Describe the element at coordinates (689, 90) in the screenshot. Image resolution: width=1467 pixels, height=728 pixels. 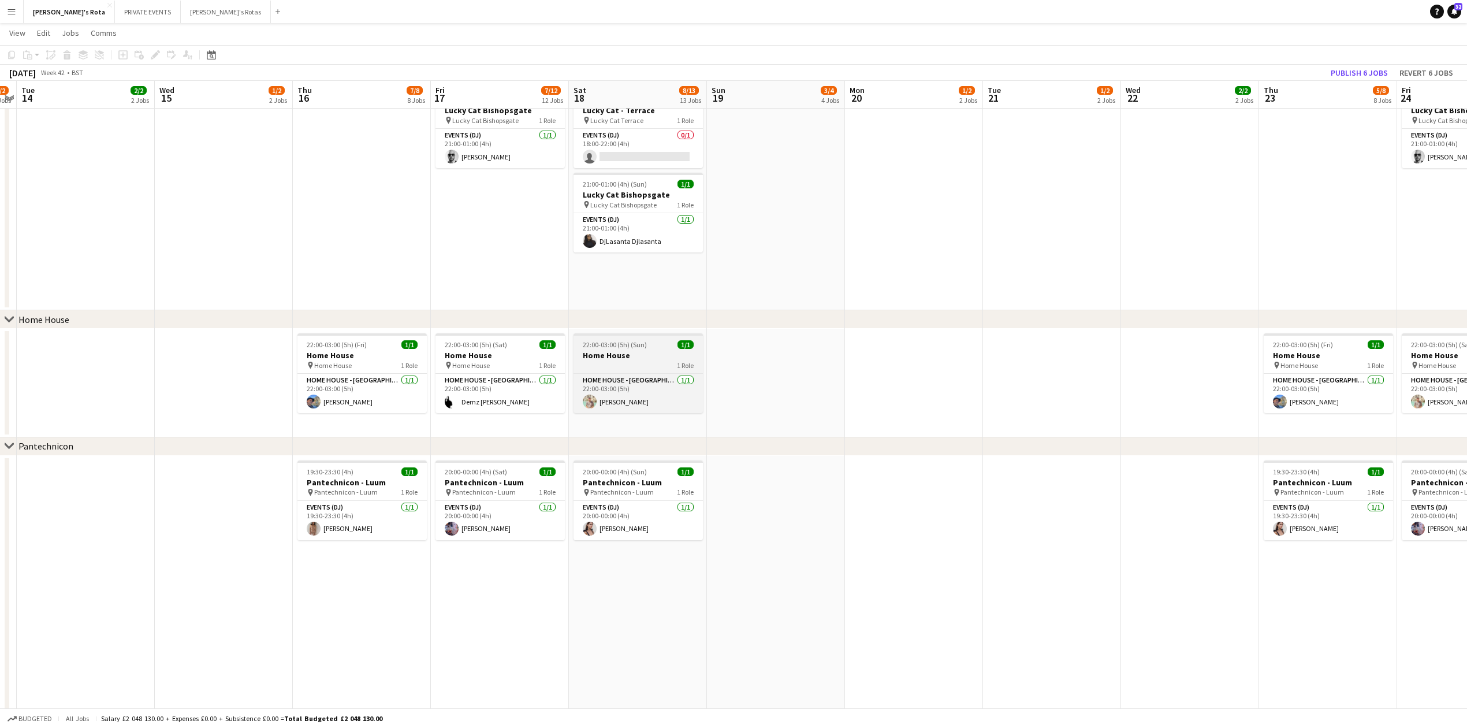
I see `span: 8/13` at that location.